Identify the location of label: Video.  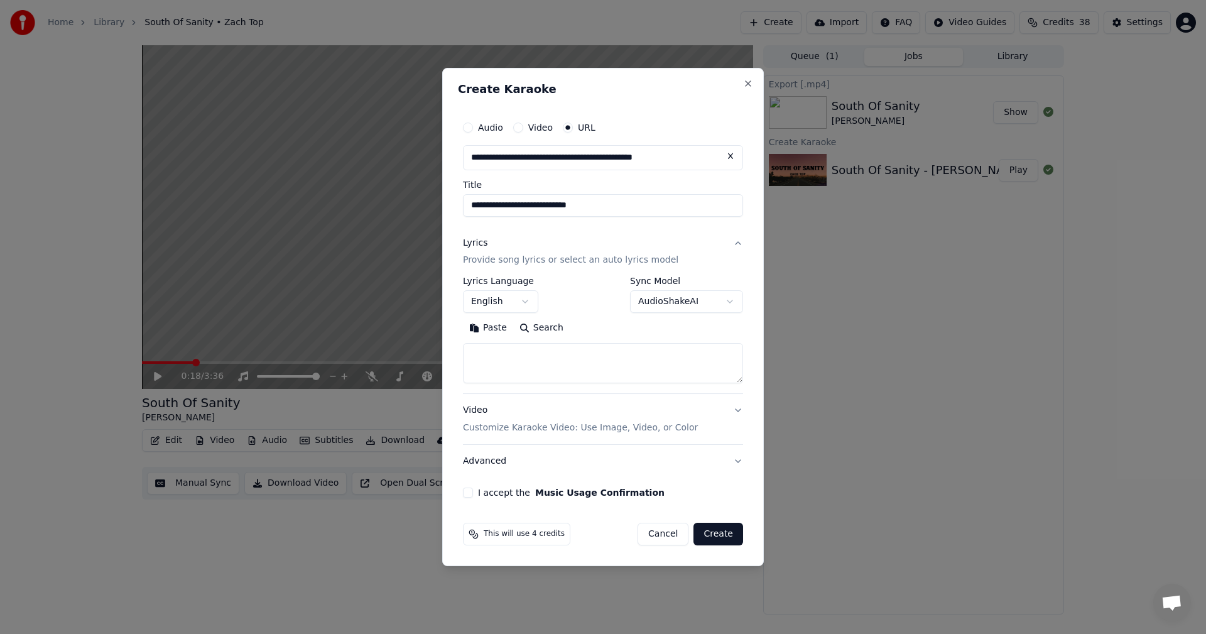
(540, 127).